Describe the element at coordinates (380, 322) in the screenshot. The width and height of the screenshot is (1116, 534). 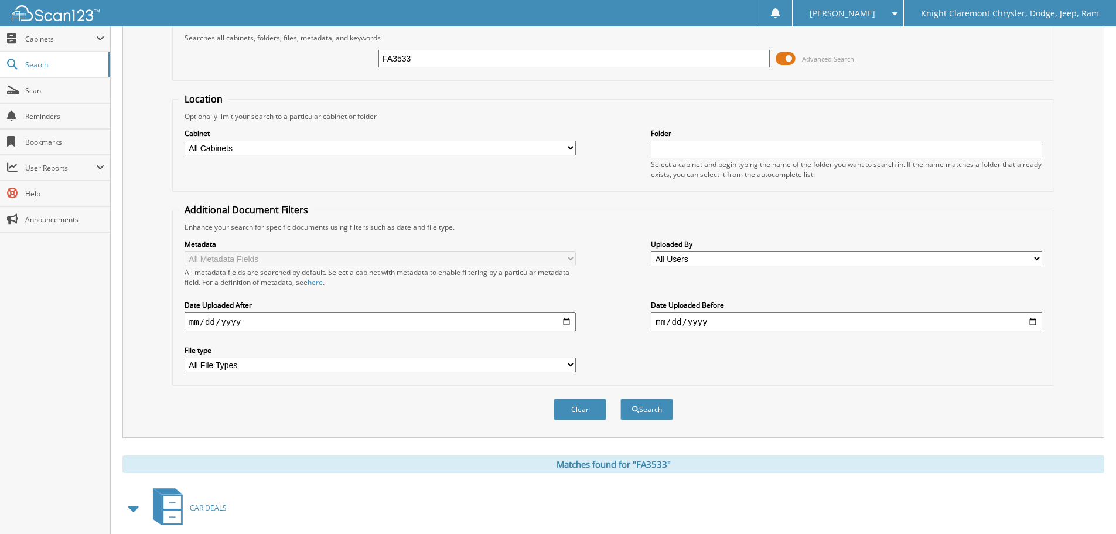
I see `input: start` at that location.